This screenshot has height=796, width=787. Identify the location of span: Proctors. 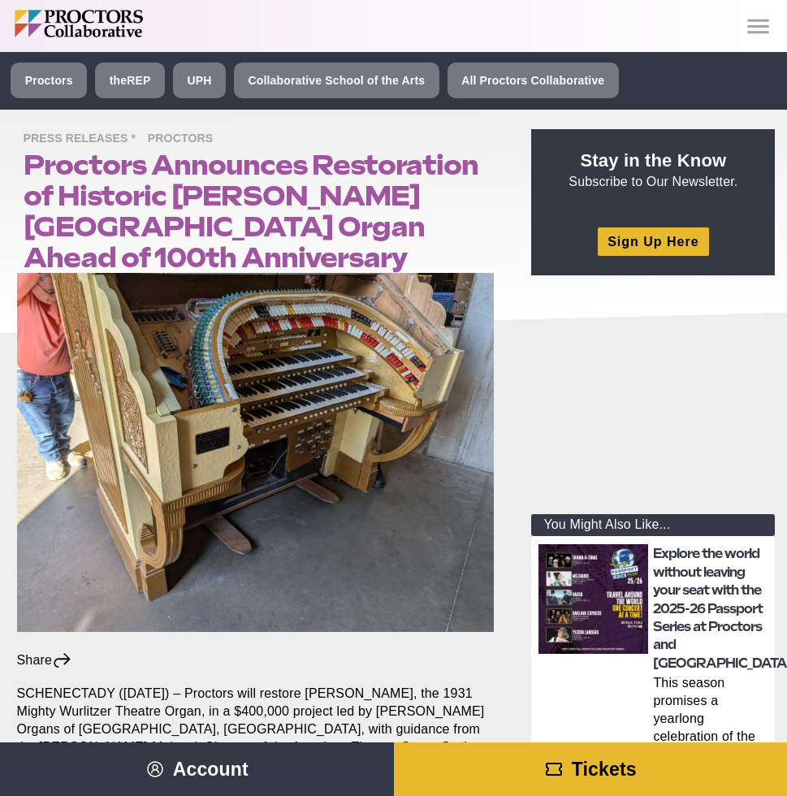
(184, 139).